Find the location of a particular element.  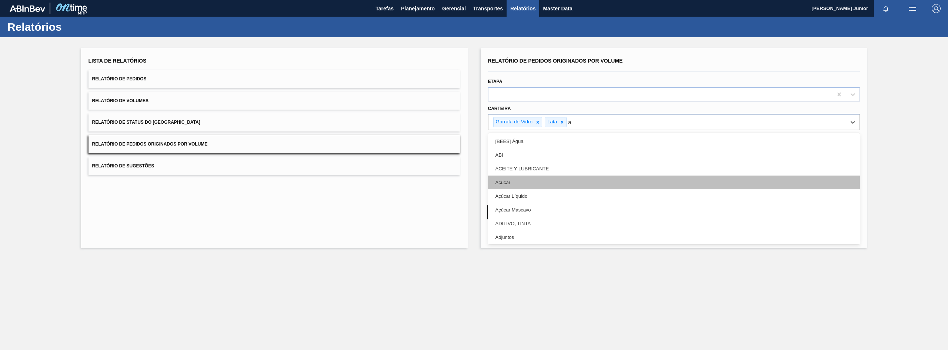

button: Relatório de Sugestões is located at coordinates (274, 166).